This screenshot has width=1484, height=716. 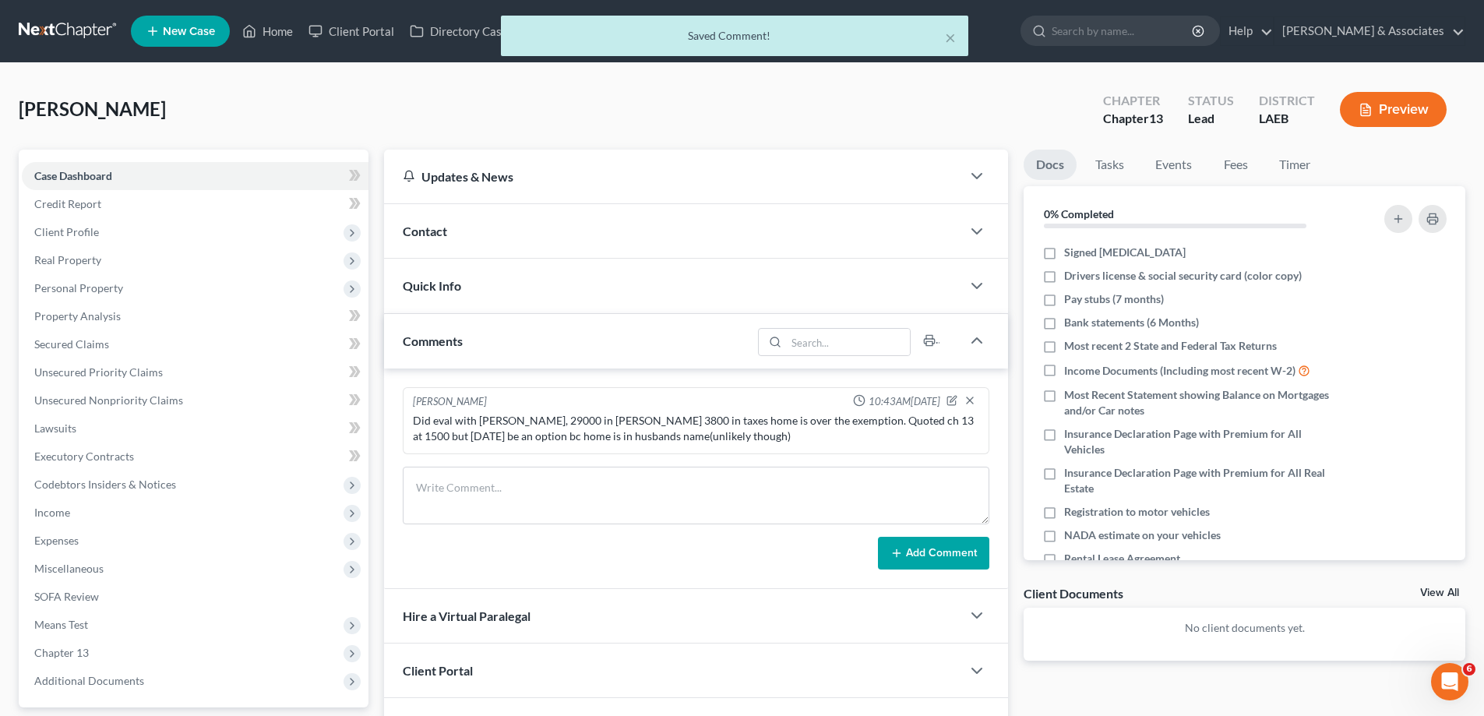 I want to click on span: Unsecured Nonpriority Claims, so click(x=108, y=400).